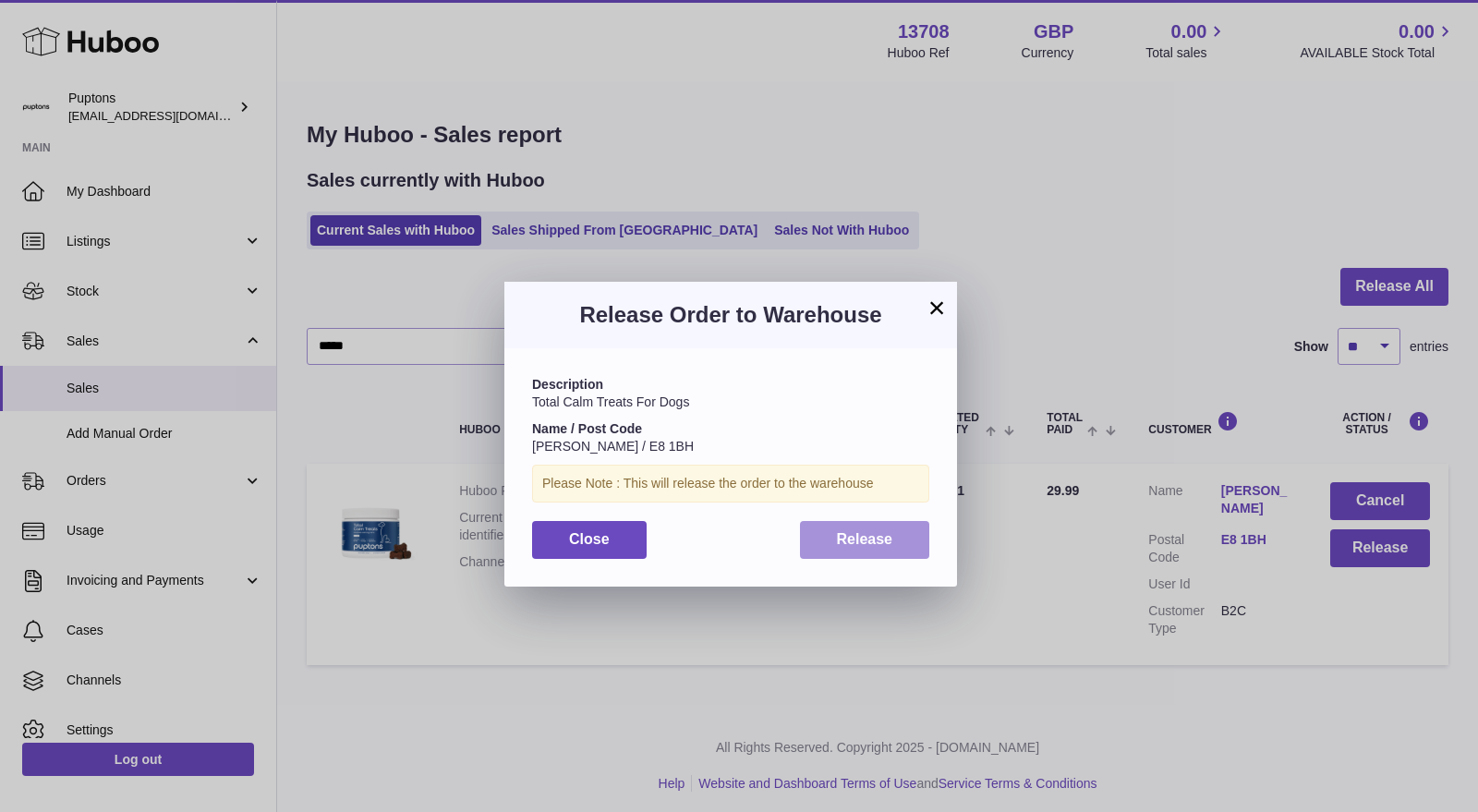  I want to click on strong: Name / Post Code, so click(587, 429).